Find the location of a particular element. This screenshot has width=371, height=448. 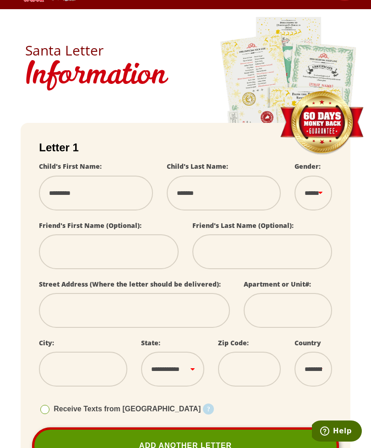

label: State: is located at coordinates (151, 342).